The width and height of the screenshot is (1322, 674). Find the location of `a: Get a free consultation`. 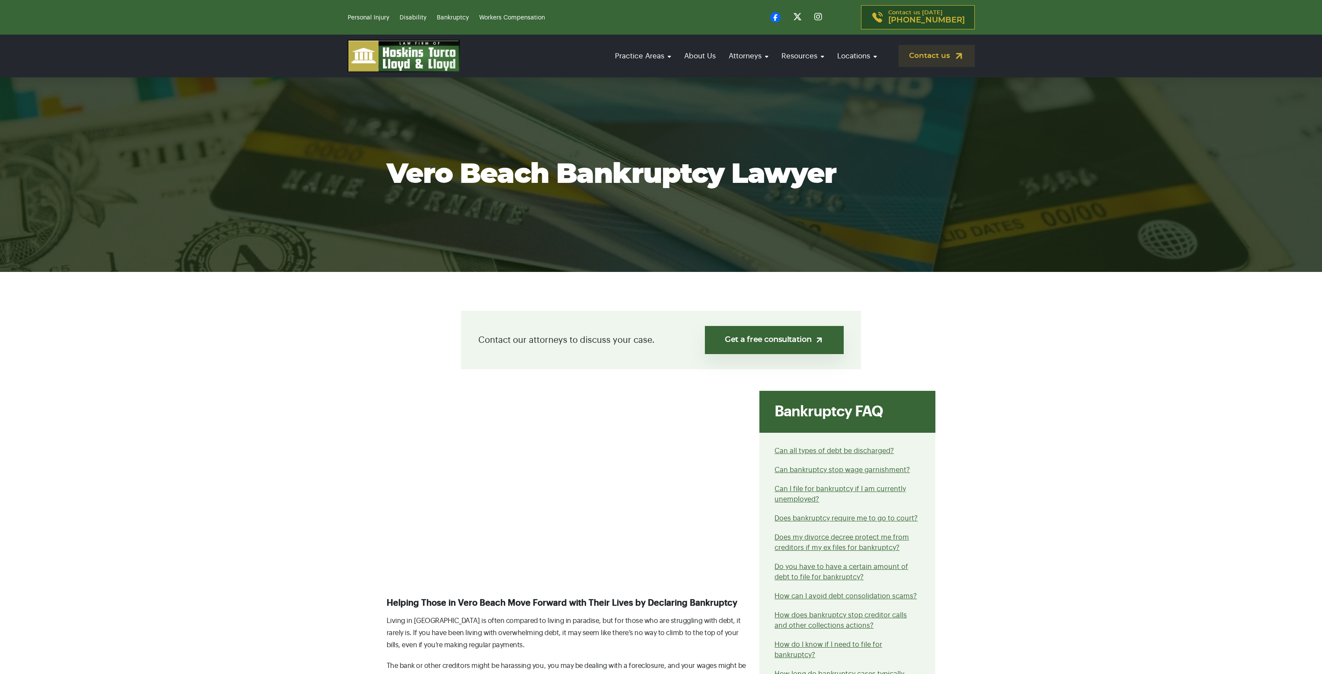

a: Get a free consultation is located at coordinates (774, 340).